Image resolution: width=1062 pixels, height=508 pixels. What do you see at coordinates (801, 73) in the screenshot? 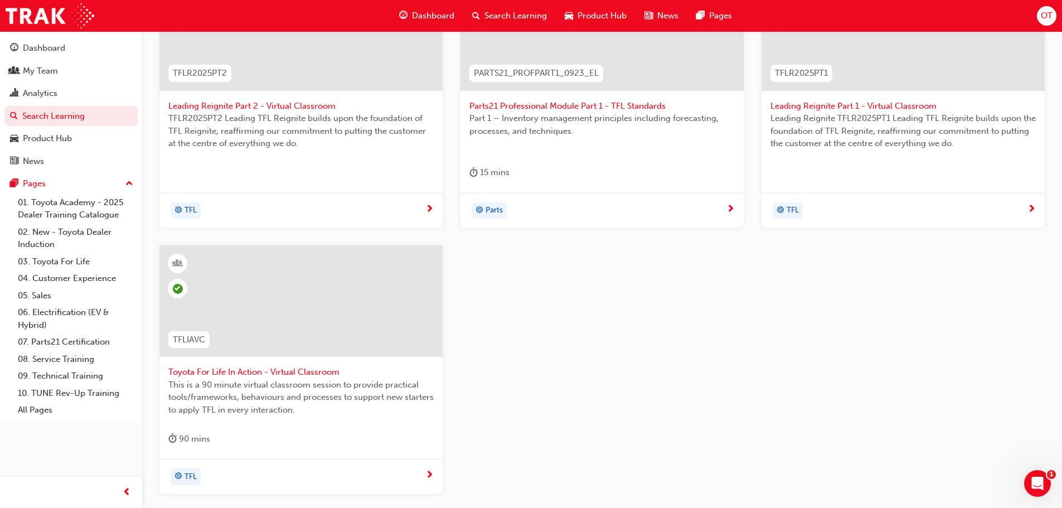
I see `span: TFLR2025PT1` at bounding box center [801, 73].